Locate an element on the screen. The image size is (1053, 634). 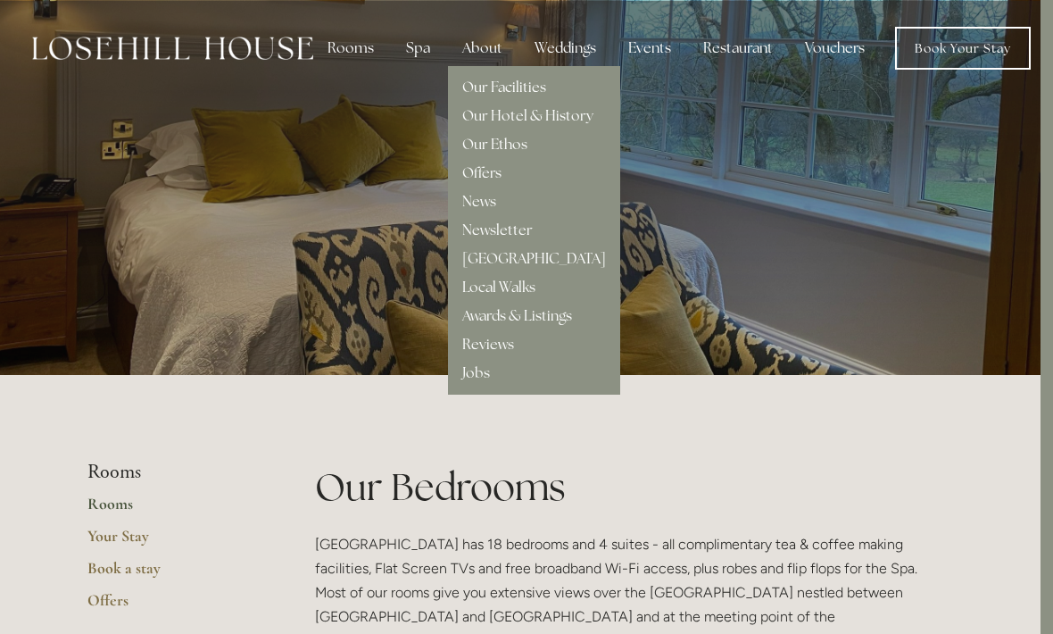
a: Your Stay is located at coordinates (172, 542).